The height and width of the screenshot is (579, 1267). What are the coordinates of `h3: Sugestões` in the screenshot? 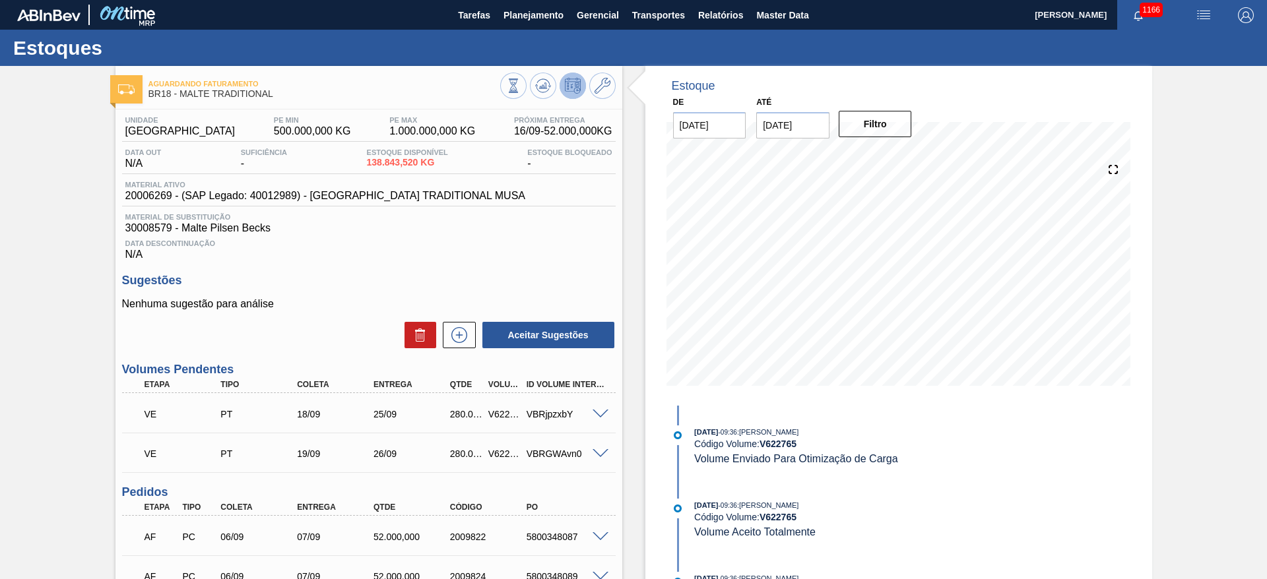 It's located at (369, 280).